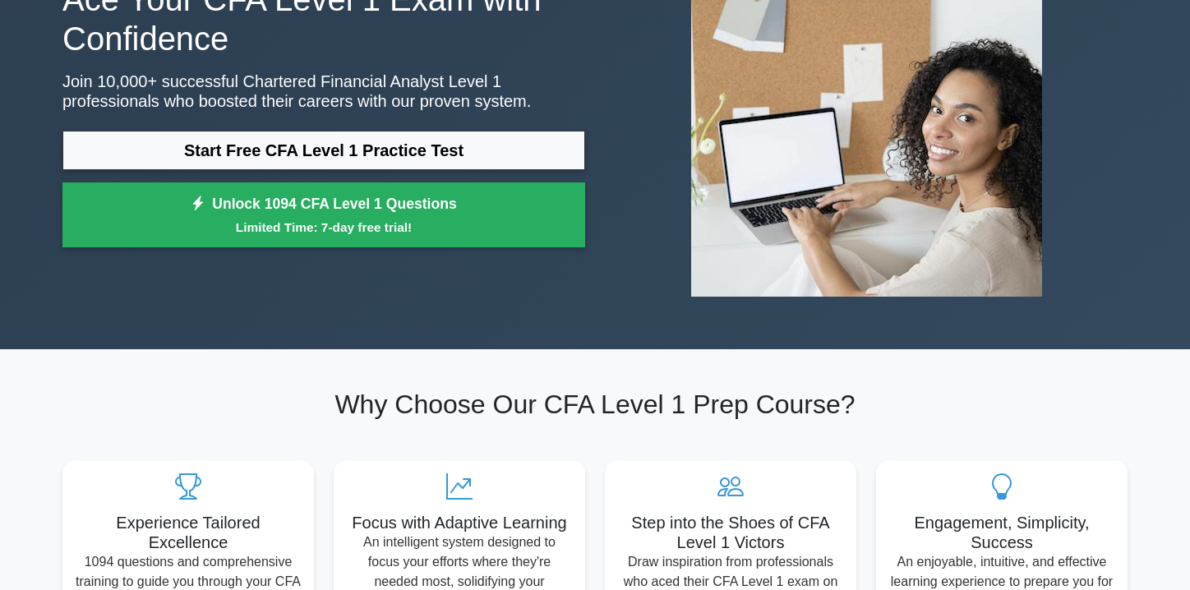 This screenshot has height=590, width=1190. What do you see at coordinates (595, 404) in the screenshot?
I see `h2: Why Choose Our CFA Level 1 Prep Course?` at bounding box center [595, 404].